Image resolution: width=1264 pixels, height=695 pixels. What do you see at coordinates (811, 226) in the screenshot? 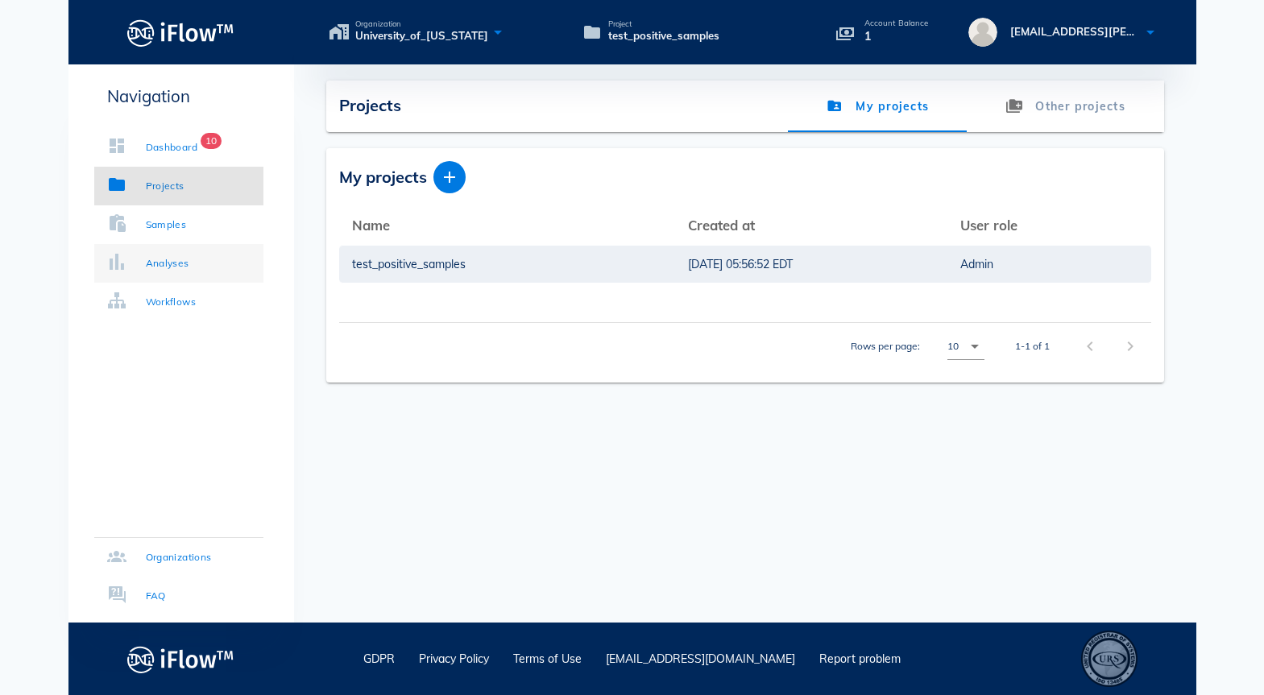
I see `th: Created at: Not sorted. Activate to sort ascending.` at bounding box center [811, 226].